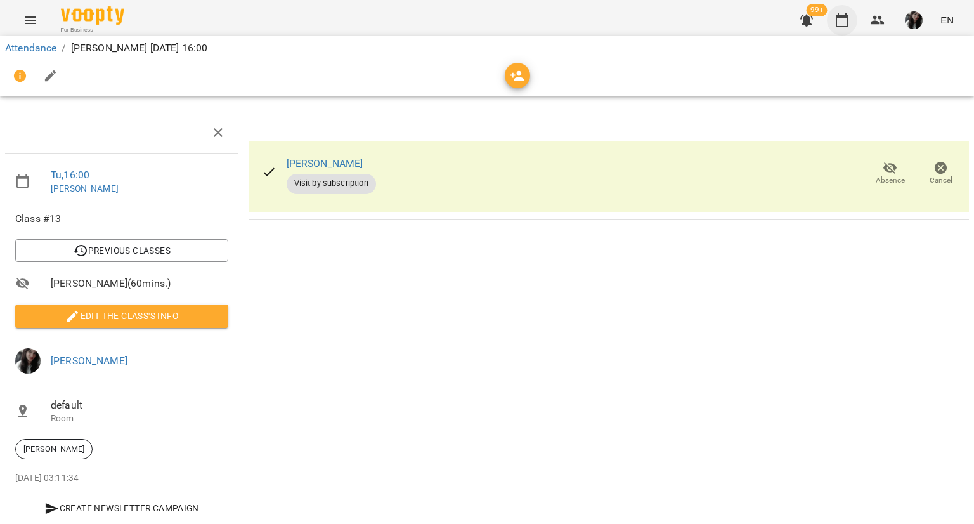 The image size is (974, 524). Describe the element at coordinates (122, 508) in the screenshot. I see `span: Create Newsletter Campaign` at that location.